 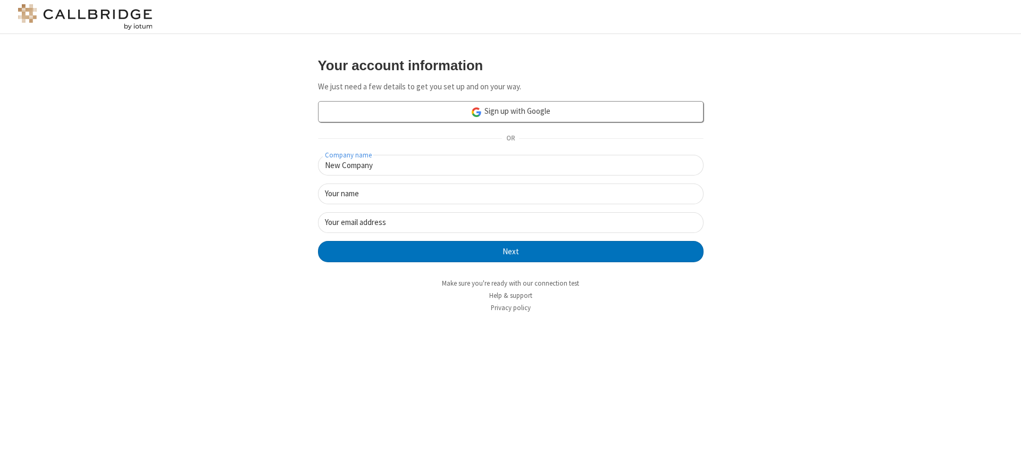 I want to click on img: logo@2x.png, so click(x=85, y=17).